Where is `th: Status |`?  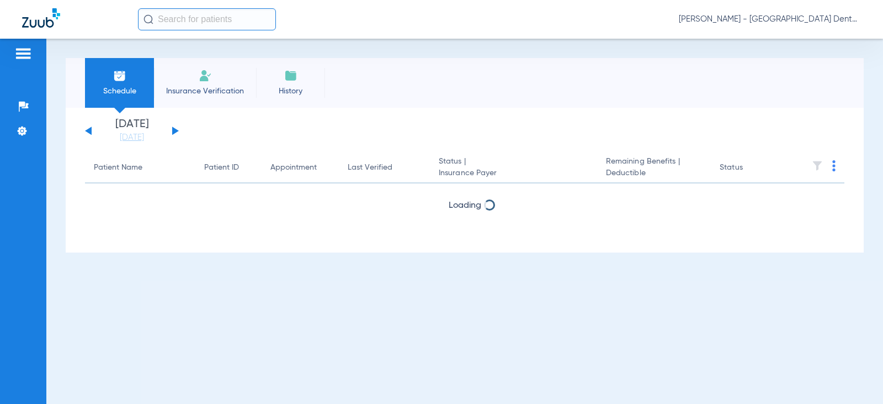
th: Status | is located at coordinates (513, 168).